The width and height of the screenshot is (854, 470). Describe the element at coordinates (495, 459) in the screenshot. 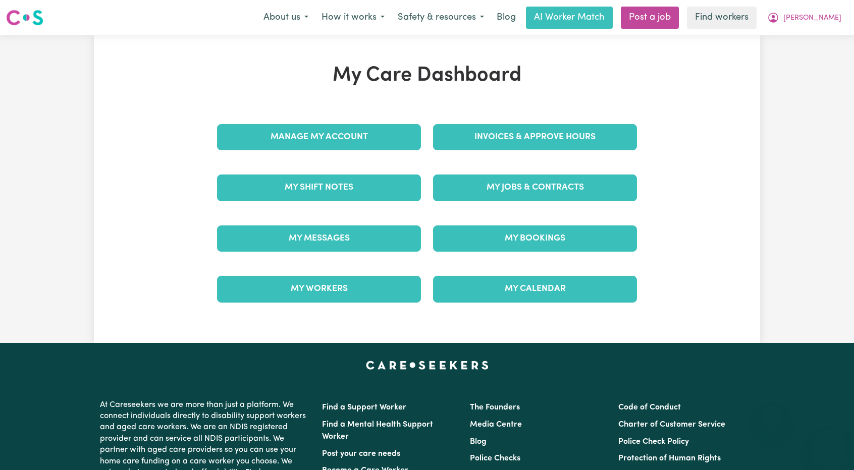

I see `a: Police Checks` at that location.